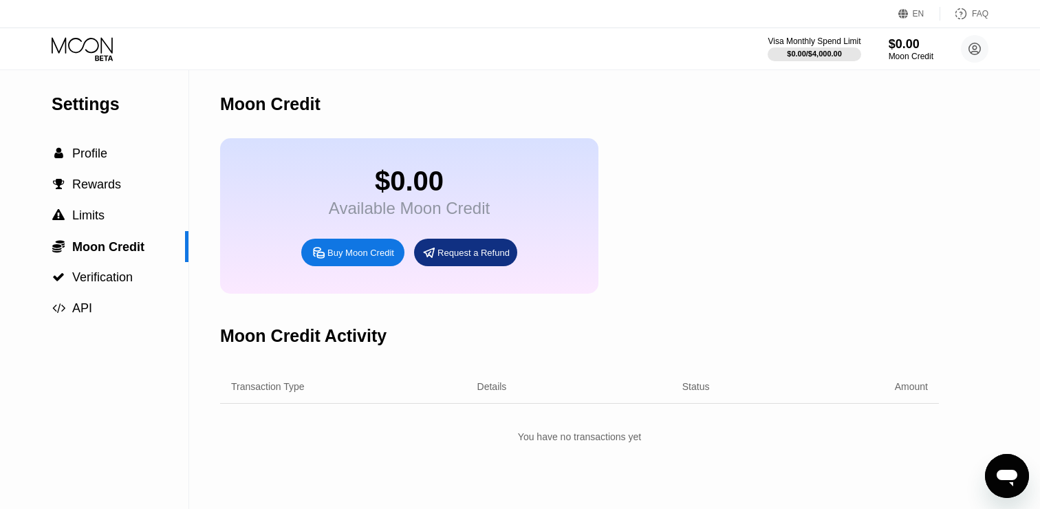 The height and width of the screenshot is (509, 1040). I want to click on div: $0.00Moon Credit, so click(910, 49).